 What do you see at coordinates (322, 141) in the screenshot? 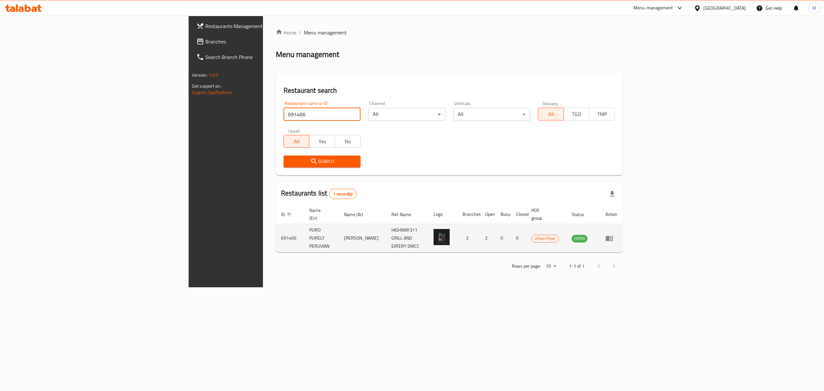
I see `span: Yes` at bounding box center [322, 141].